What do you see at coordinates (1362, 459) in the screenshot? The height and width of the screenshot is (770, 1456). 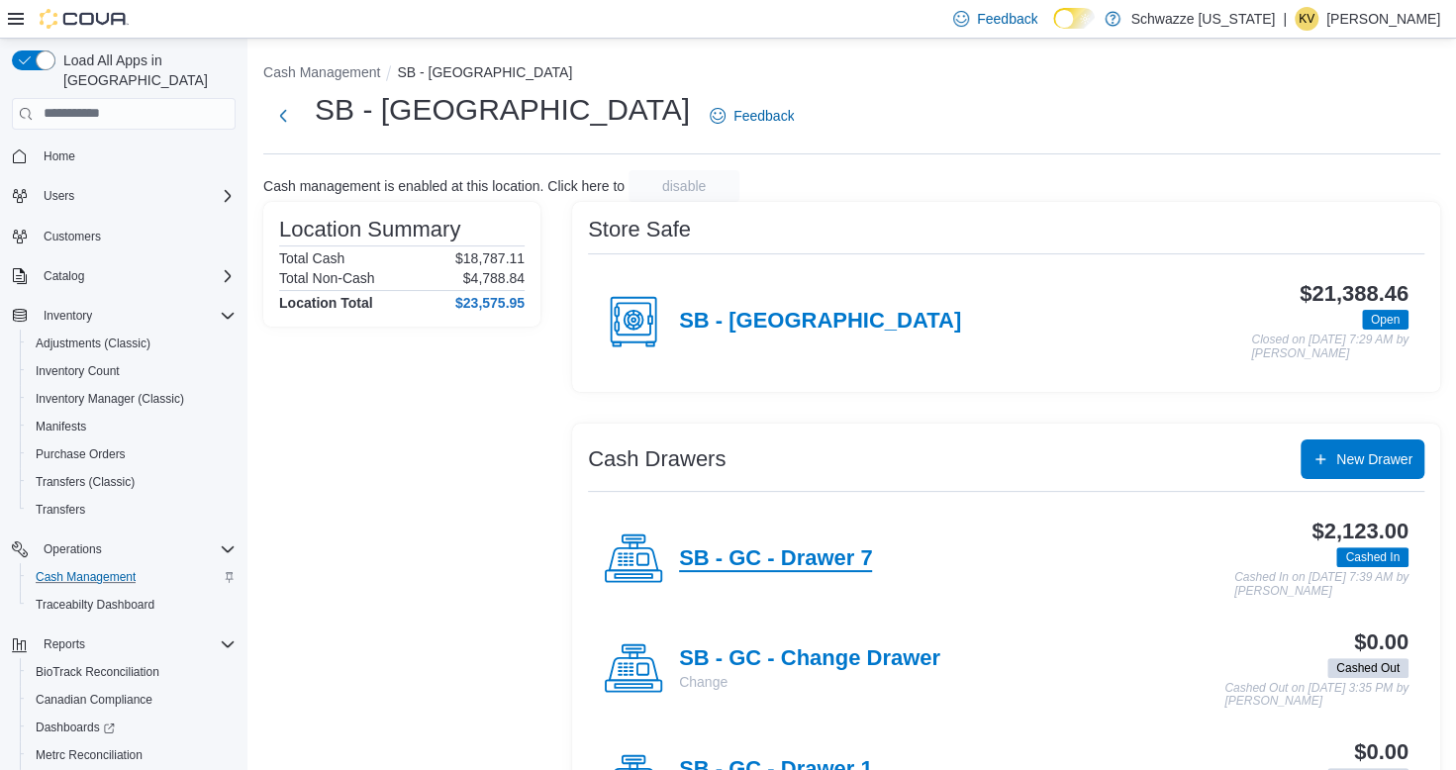 I see `button: New Drawer` at bounding box center [1362, 459].